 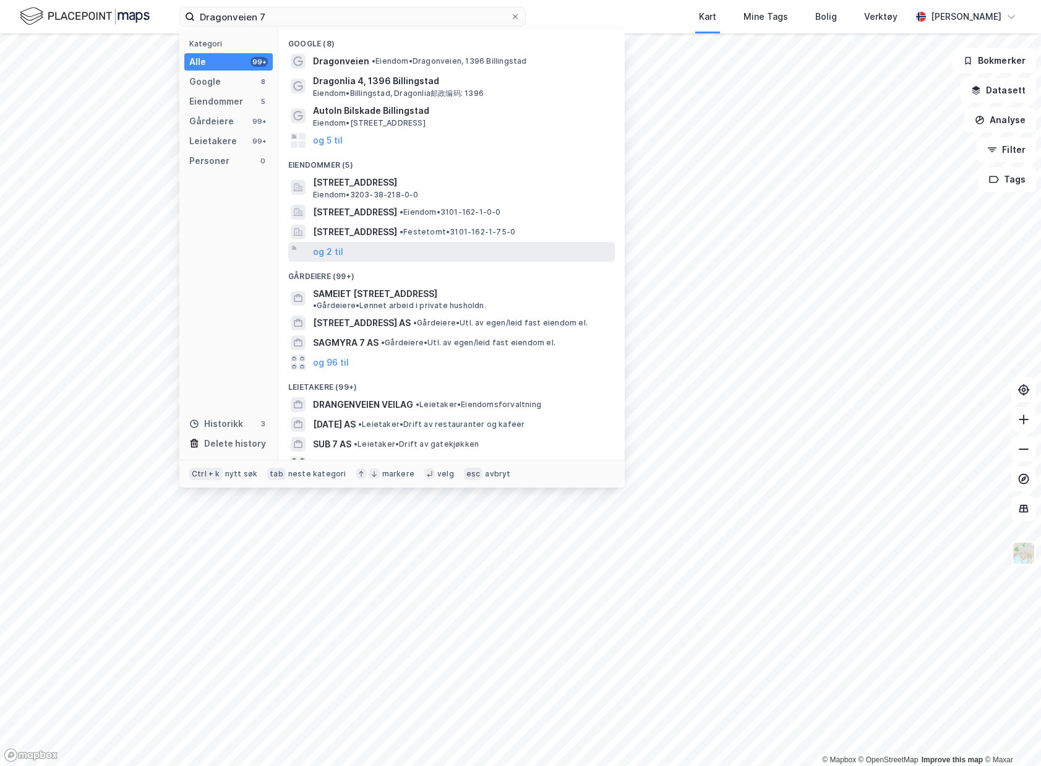 What do you see at coordinates (398, 474) in the screenshot?
I see `div: markere` at bounding box center [398, 474].